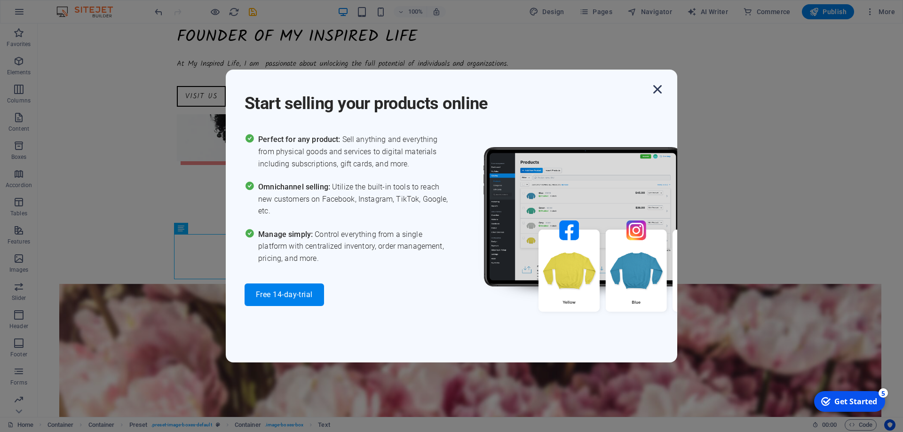  Describe the element at coordinates (355, 246) in the screenshot. I see `span: Control everything from a single platform with centralized inventory, order management, pricing, ...` at that location.